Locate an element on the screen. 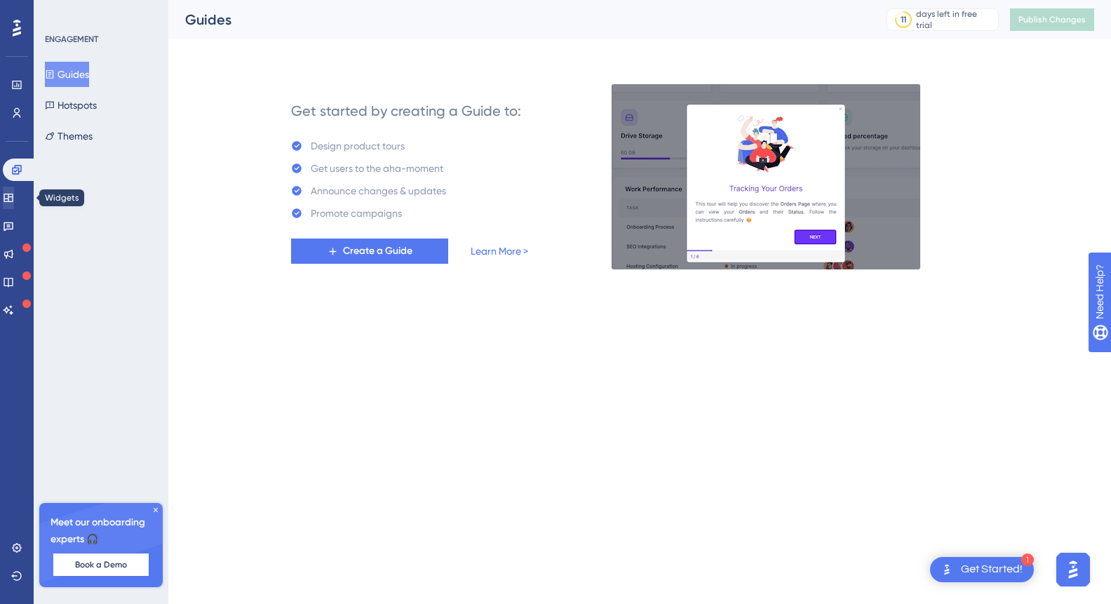 Image resolution: width=1111 pixels, height=604 pixels. div: Get Started! is located at coordinates (991, 569).